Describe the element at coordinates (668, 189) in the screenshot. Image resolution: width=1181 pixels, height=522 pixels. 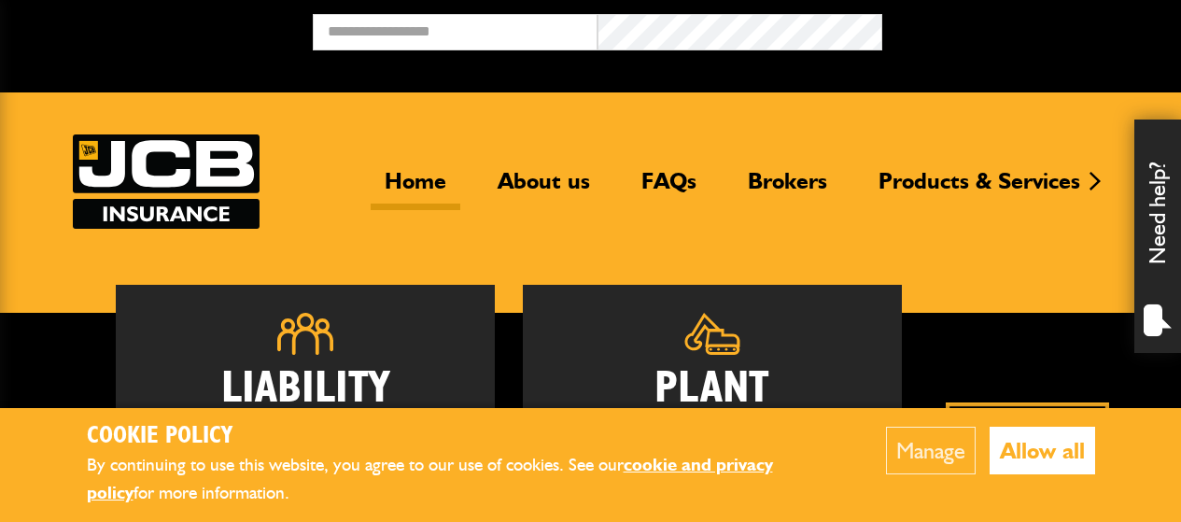
I see `a: FAQs` at that location.